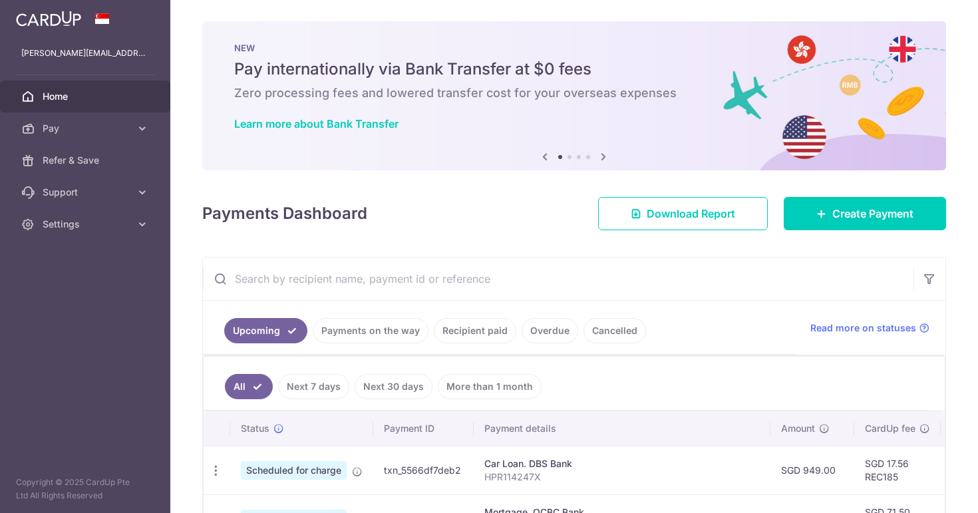 This screenshot has height=513, width=978. I want to click on p: NEW, so click(574, 48).